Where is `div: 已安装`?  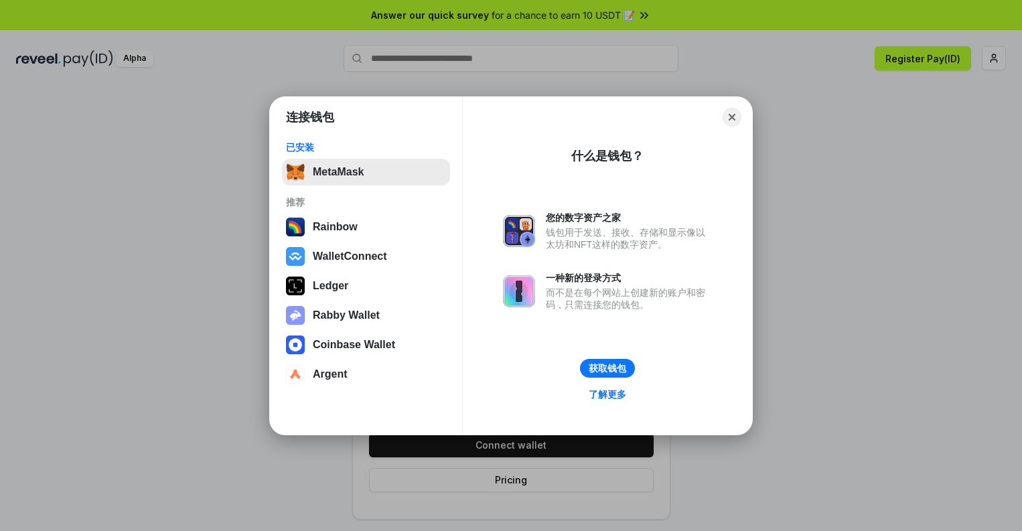 div: 已安装 is located at coordinates (366, 147).